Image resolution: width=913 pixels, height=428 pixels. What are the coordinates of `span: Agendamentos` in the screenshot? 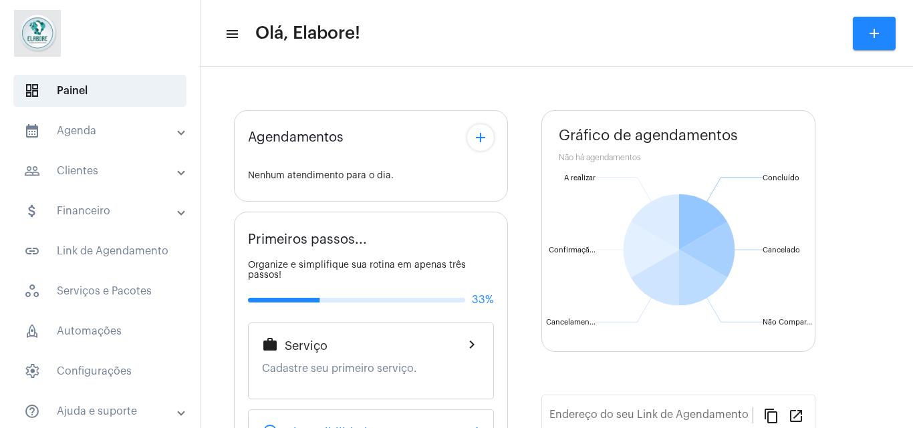 It's located at (295, 138).